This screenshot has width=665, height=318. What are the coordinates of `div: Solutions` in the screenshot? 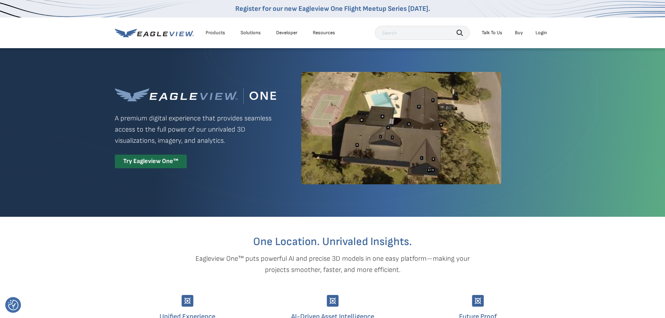 It's located at (251, 33).